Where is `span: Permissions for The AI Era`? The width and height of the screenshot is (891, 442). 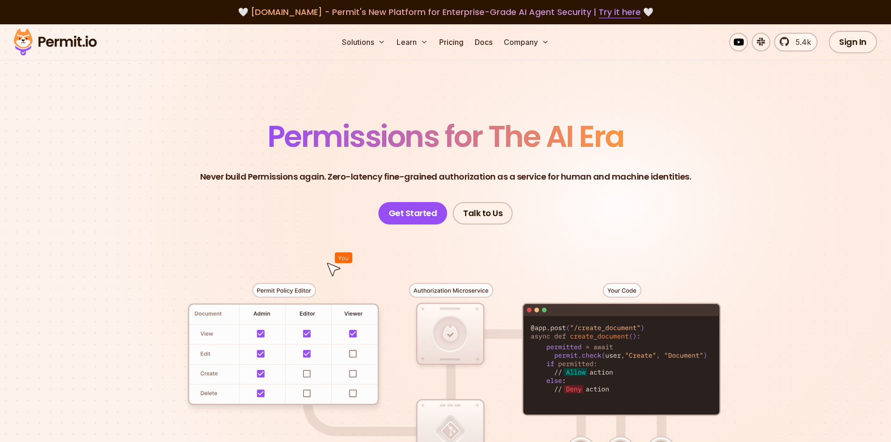
span: Permissions for The AI Era is located at coordinates (446, 136).